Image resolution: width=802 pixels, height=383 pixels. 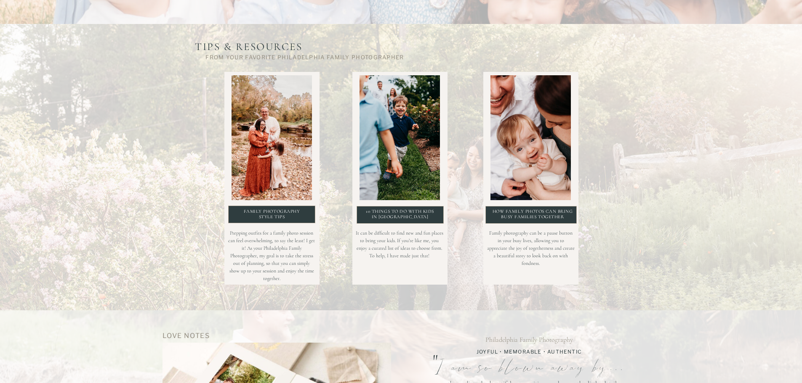 What do you see at coordinates (399, 250) in the screenshot?
I see `p: It can be difficult to find new and fun places to bring your kids. If you’re like me, you enjoy a...` at bounding box center [399, 250].